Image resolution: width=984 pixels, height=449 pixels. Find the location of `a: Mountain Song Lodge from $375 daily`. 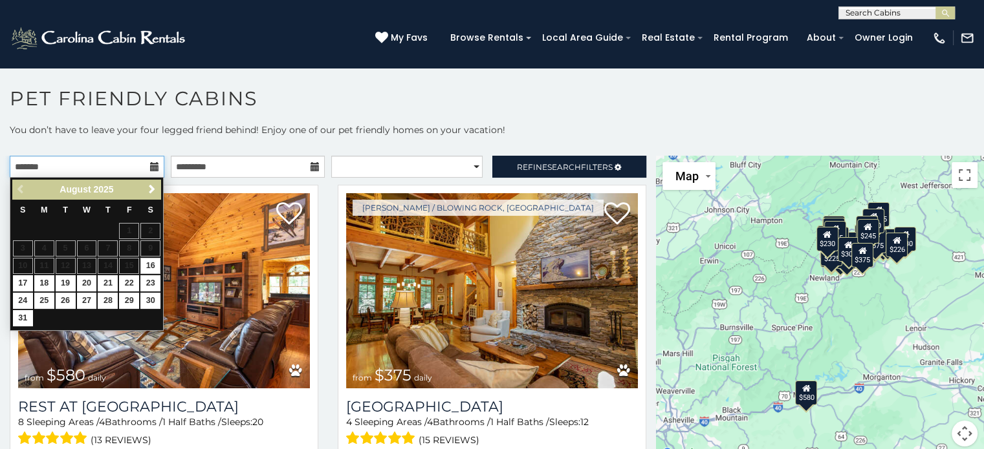

a: Mountain Song Lodge from $375 daily is located at coordinates (491, 291).